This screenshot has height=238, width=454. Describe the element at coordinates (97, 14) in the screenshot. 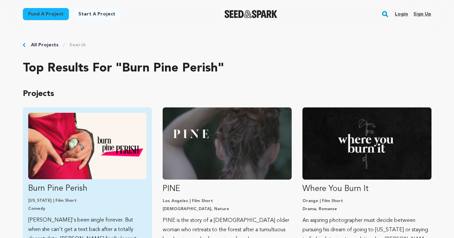

I see `a: Start a project` at that location.